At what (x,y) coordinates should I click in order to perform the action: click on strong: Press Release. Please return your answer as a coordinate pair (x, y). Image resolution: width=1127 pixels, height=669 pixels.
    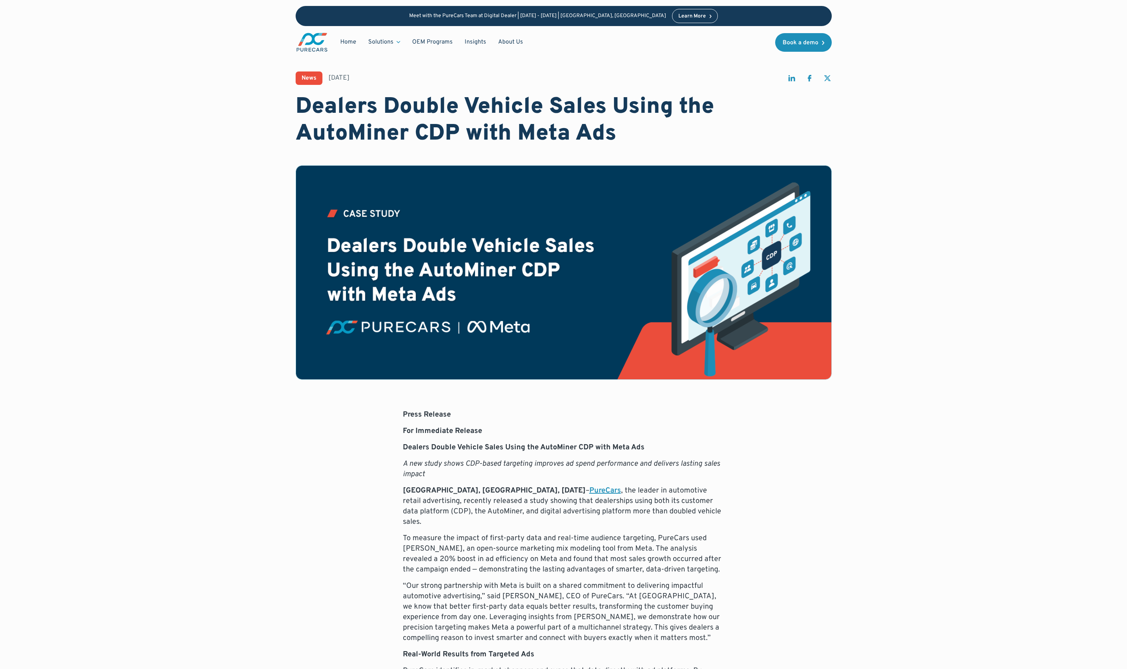
    Looking at the image, I should click on (427, 415).